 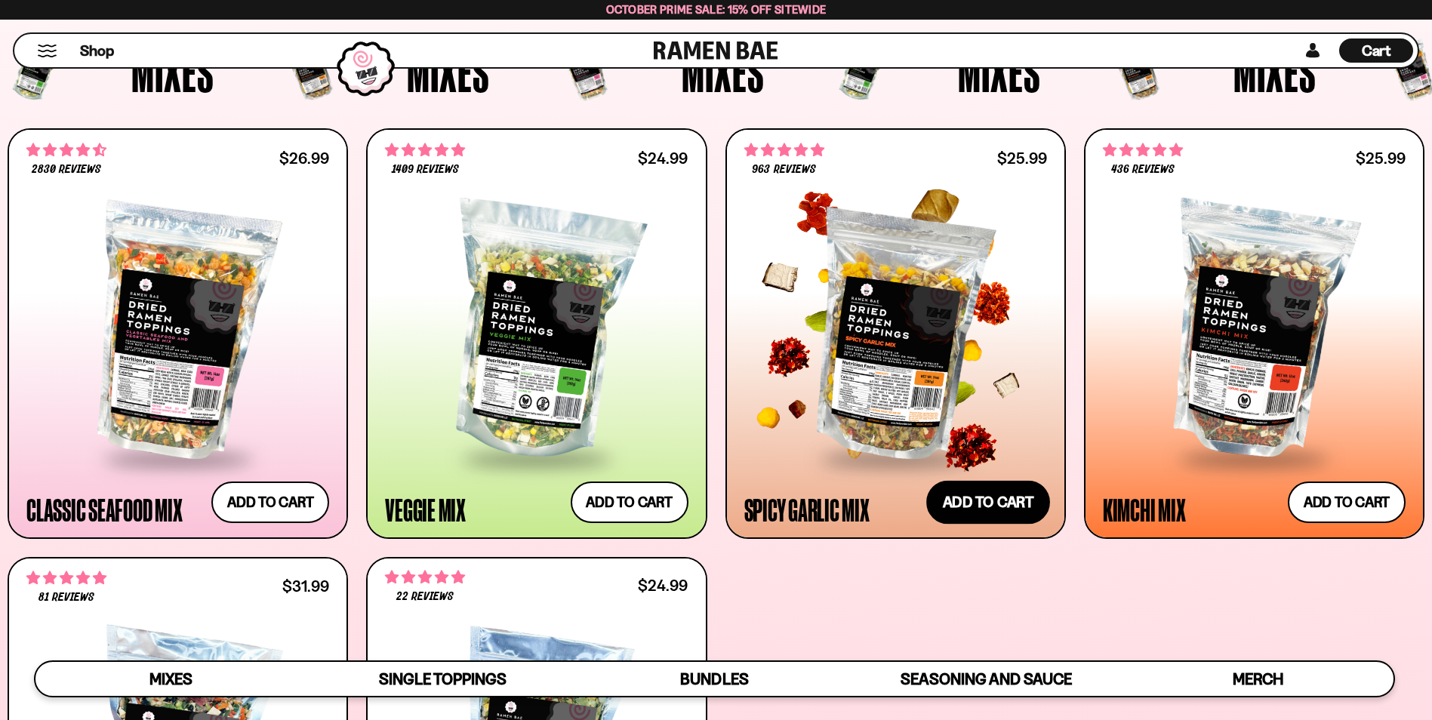 I want to click on div: Spicy Garlic Mix, so click(x=807, y=509).